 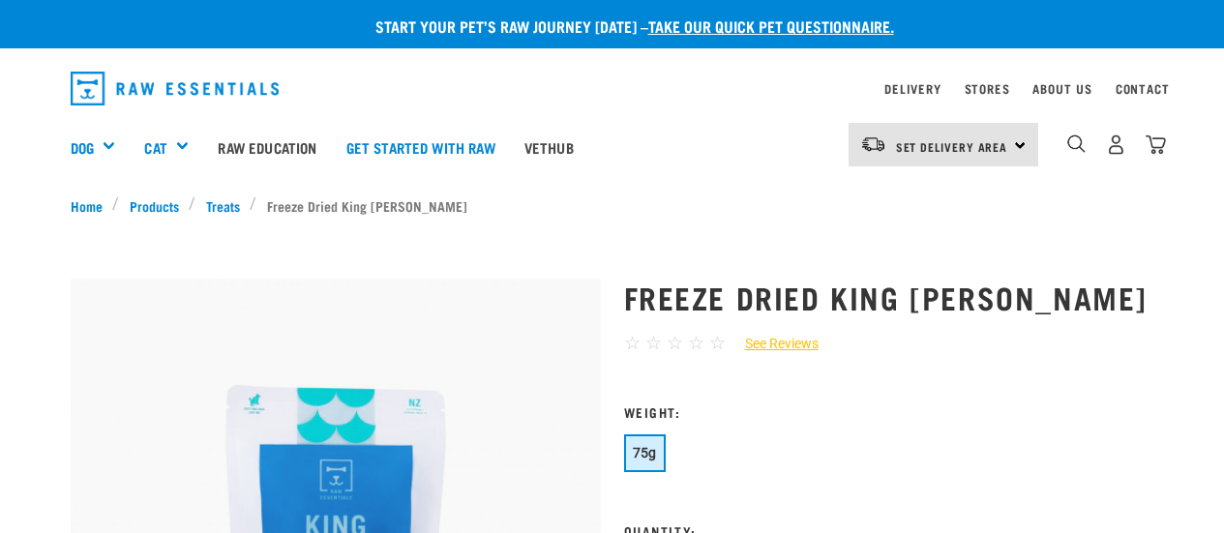 What do you see at coordinates (155, 147) in the screenshot?
I see `a: Cat` at bounding box center [155, 147].